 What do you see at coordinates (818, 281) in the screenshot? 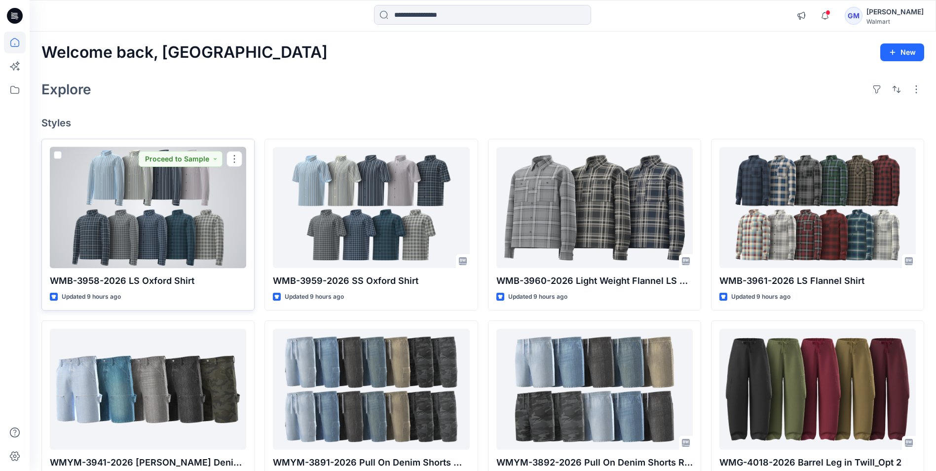
I see `p: WMB-3961-2026 LS Flannel Shirt` at bounding box center [818, 281].